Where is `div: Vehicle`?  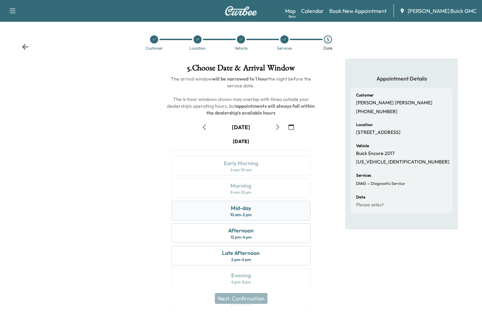 div: Vehicle is located at coordinates (241, 48).